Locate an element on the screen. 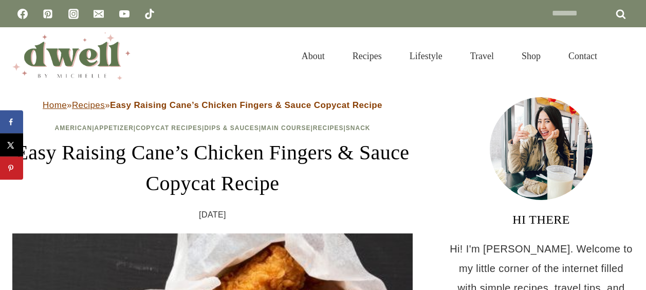  a: Instagram is located at coordinates (74, 14).